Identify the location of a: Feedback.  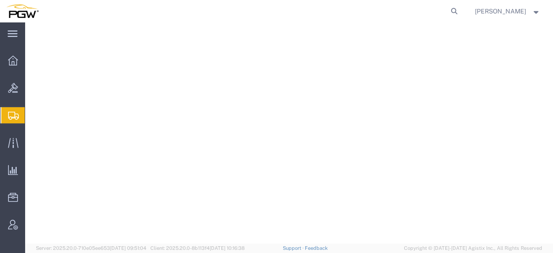
(316, 248).